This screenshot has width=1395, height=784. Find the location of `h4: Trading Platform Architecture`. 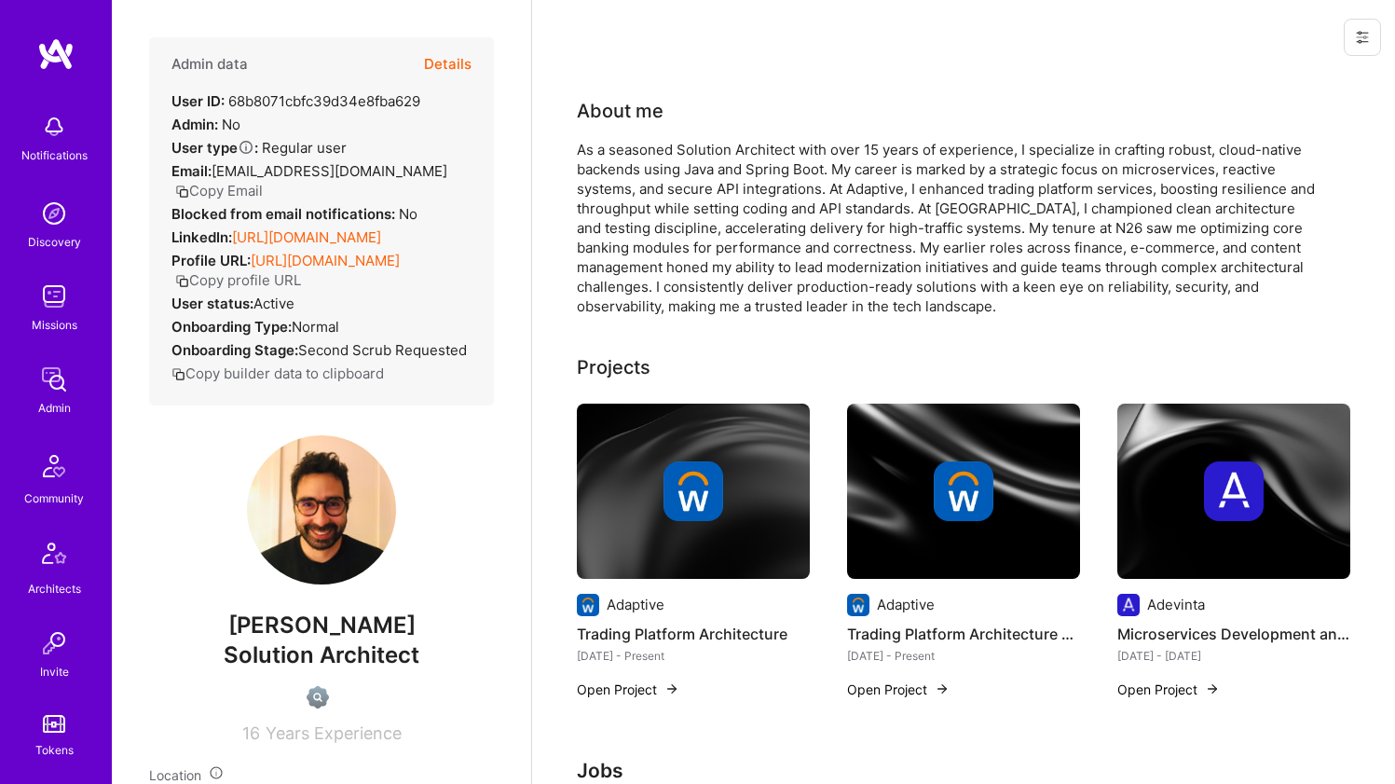

h4: Trading Platform Architecture is located at coordinates (693, 634).